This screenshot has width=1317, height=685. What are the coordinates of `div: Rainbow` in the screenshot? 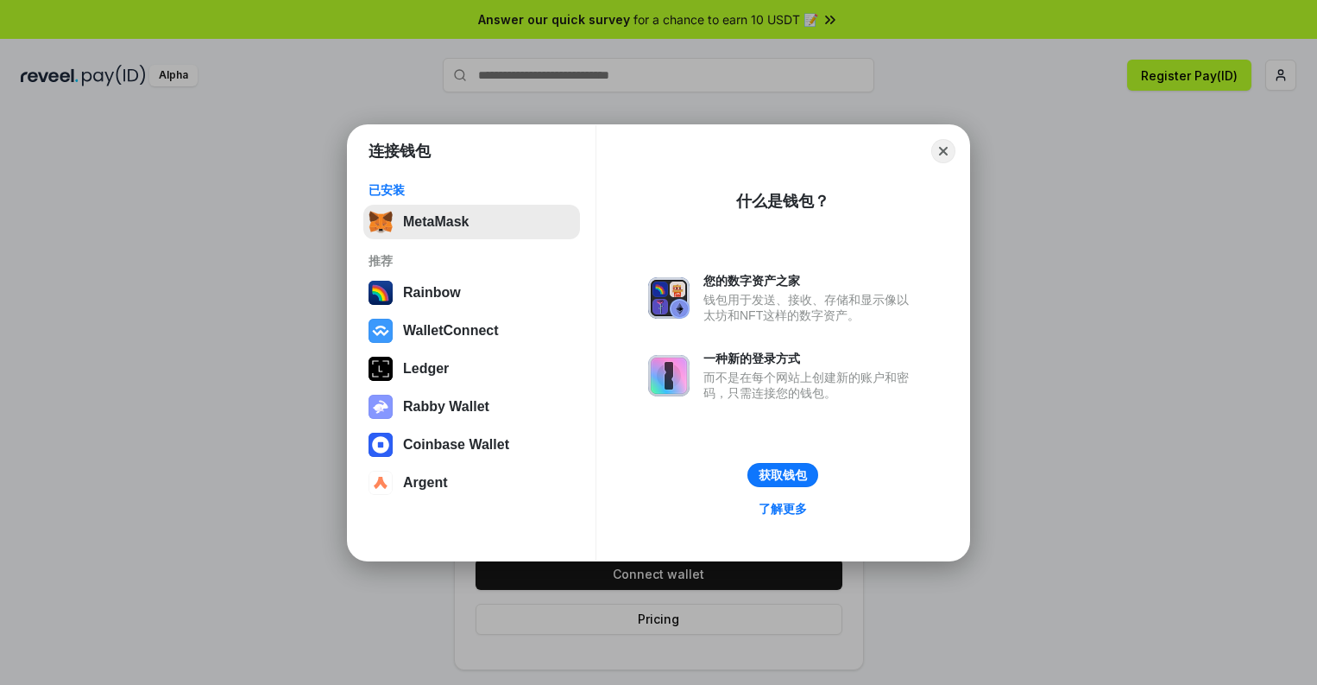 It's located at (432, 293).